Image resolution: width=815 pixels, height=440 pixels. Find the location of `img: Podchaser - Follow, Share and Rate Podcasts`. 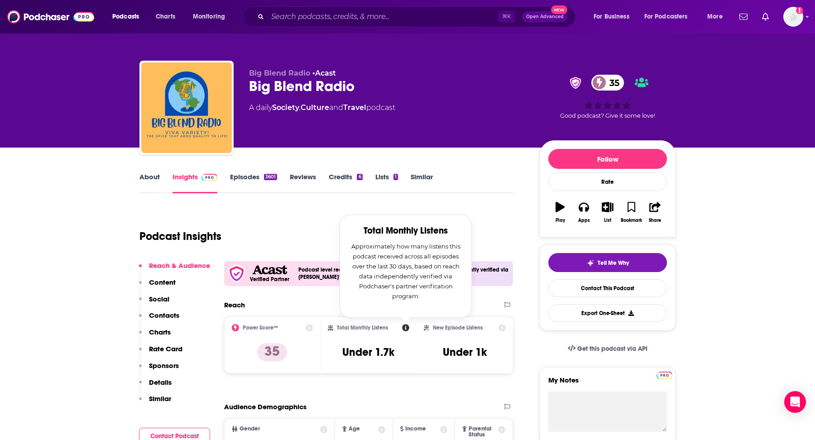

img: Podchaser - Follow, Share and Rate Podcasts is located at coordinates (51, 17).